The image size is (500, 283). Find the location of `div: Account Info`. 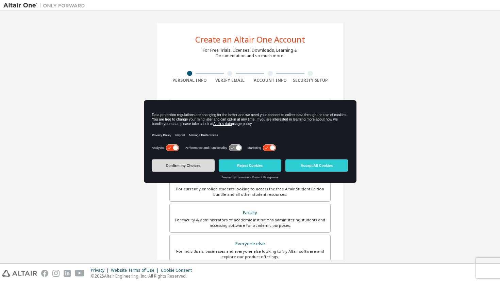

div: Account Info is located at coordinates (270, 80).